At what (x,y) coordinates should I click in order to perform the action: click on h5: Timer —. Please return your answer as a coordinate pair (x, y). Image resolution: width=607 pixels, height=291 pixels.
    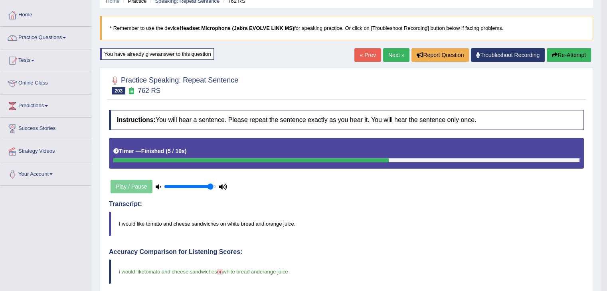
    Looking at the image, I should click on (150, 151).